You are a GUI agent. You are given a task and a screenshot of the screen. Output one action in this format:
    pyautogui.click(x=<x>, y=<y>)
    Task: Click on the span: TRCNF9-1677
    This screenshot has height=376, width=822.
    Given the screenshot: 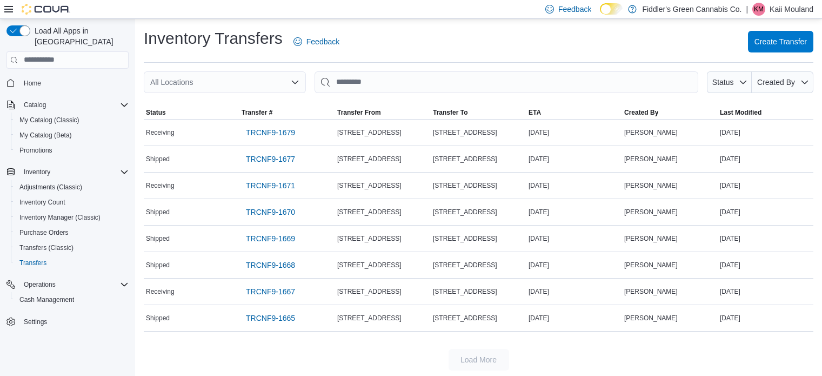 What is the action you would take?
    pyautogui.click(x=270, y=159)
    